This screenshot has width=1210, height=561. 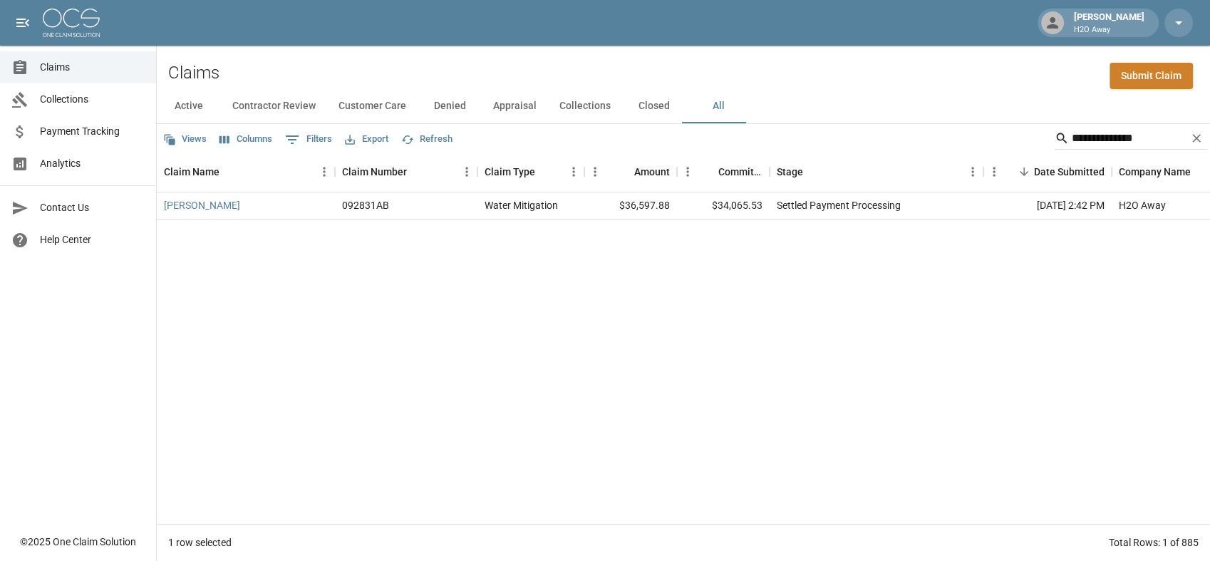 What do you see at coordinates (427, 139) in the screenshot?
I see `button: Refresh` at bounding box center [427, 139].